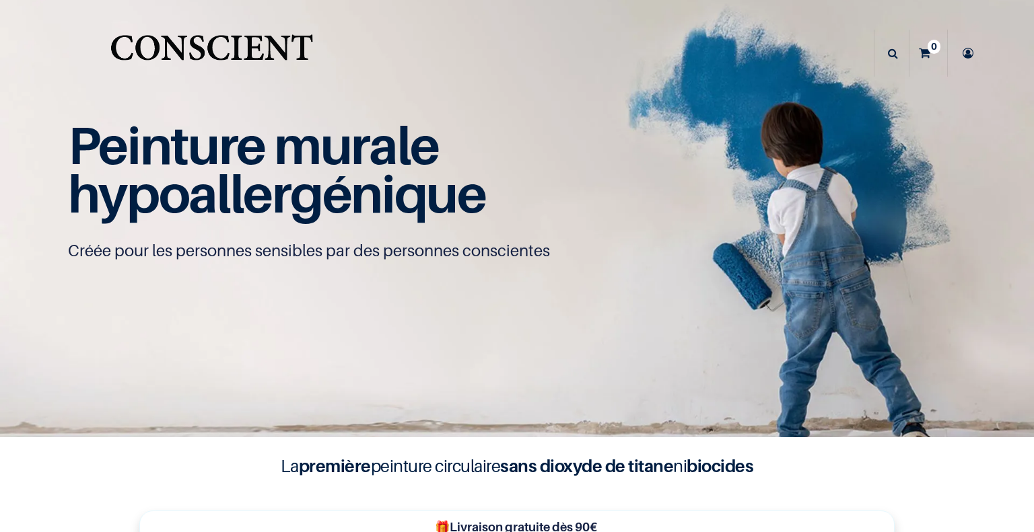 This screenshot has height=532, width=1034. I want to click on span: Peinture murale, so click(253, 145).